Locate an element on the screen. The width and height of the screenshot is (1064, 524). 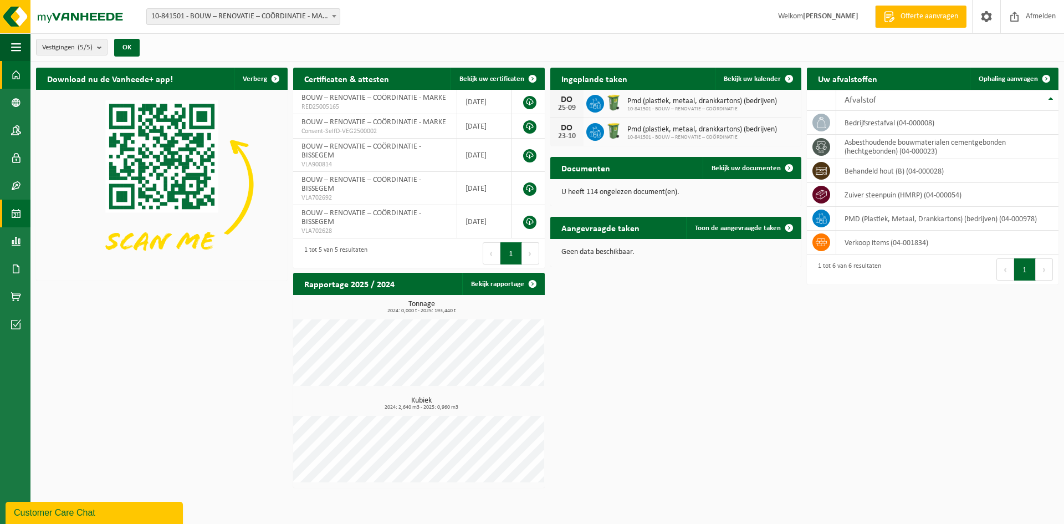
div: 1 tot 5 van 5 resultaten is located at coordinates (333, 253).